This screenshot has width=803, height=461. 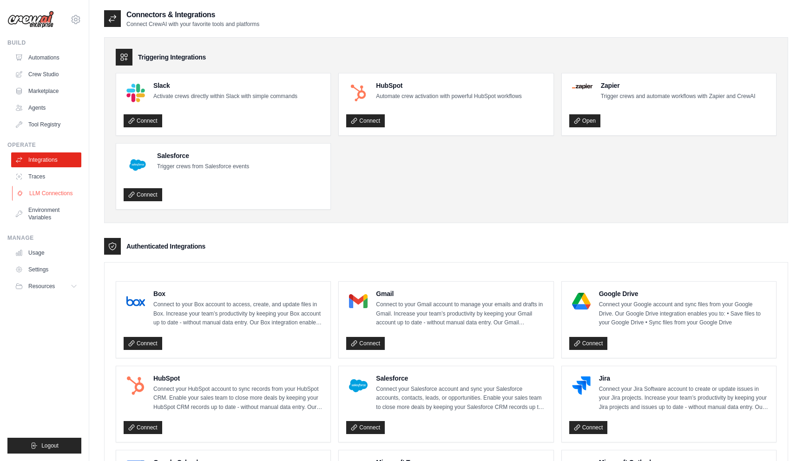 I want to click on p: Connect to your Box account to access, create, and update files in Box. Increase your team’s prod..., so click(x=238, y=314).